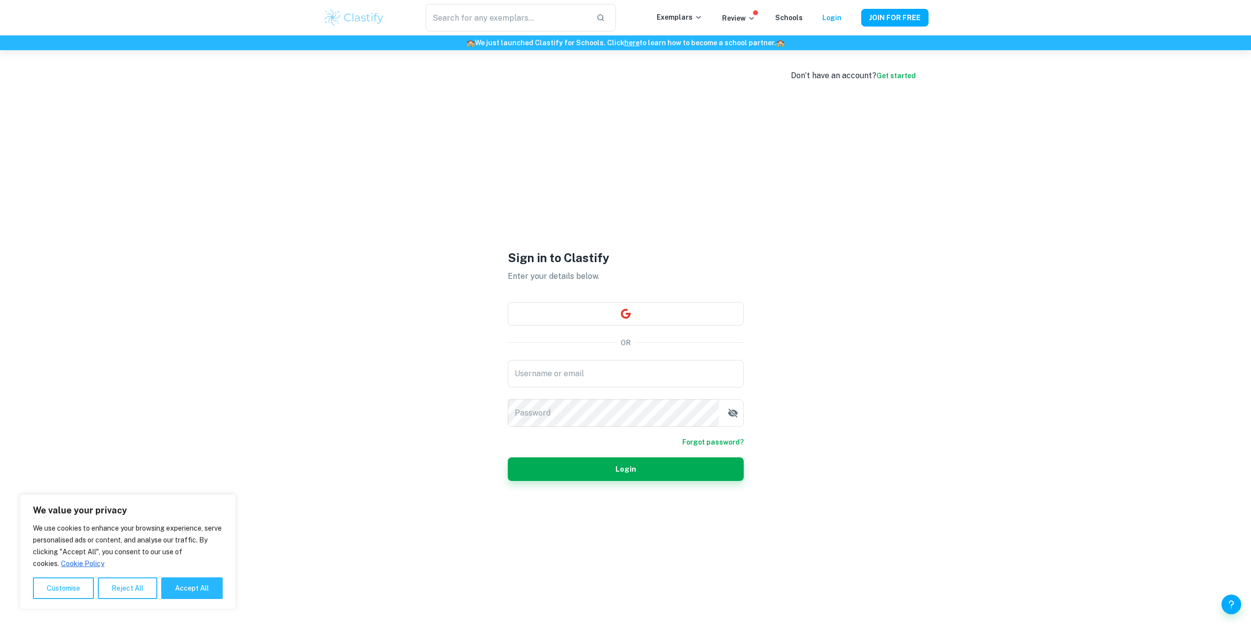 The image size is (1251, 629). I want to click on div: Don’t have an account?, so click(853, 76).